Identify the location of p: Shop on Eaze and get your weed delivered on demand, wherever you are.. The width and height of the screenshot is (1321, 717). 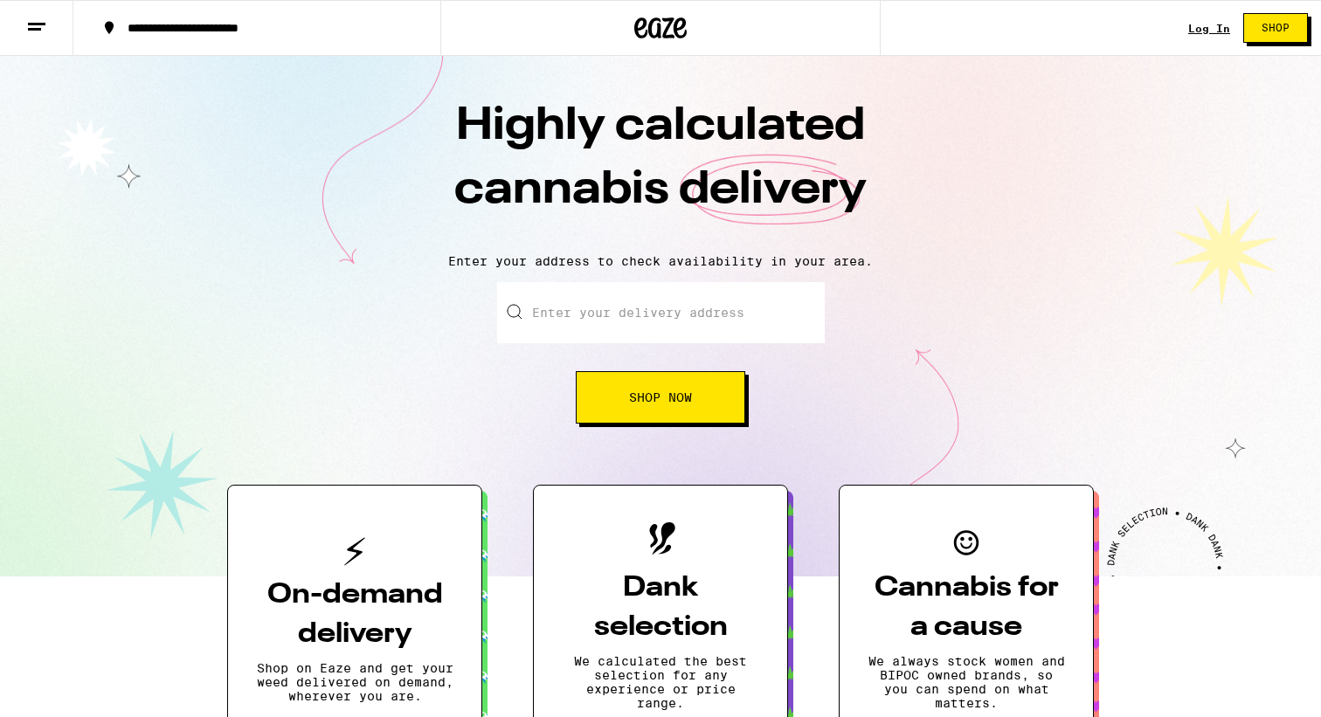
(355, 682).